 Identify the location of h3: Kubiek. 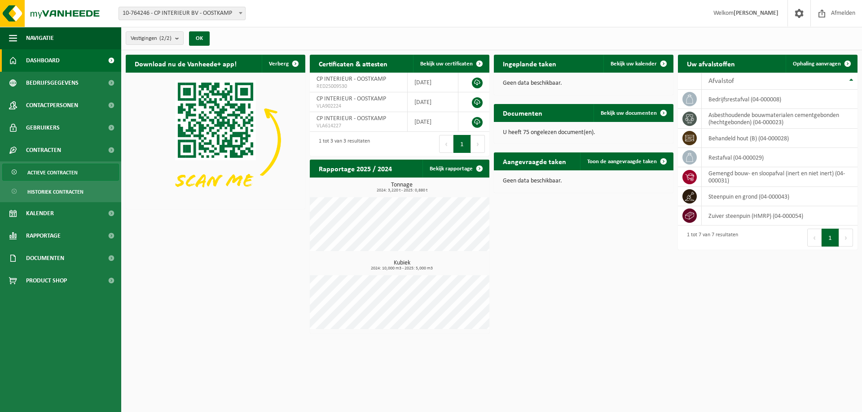
(402, 266).